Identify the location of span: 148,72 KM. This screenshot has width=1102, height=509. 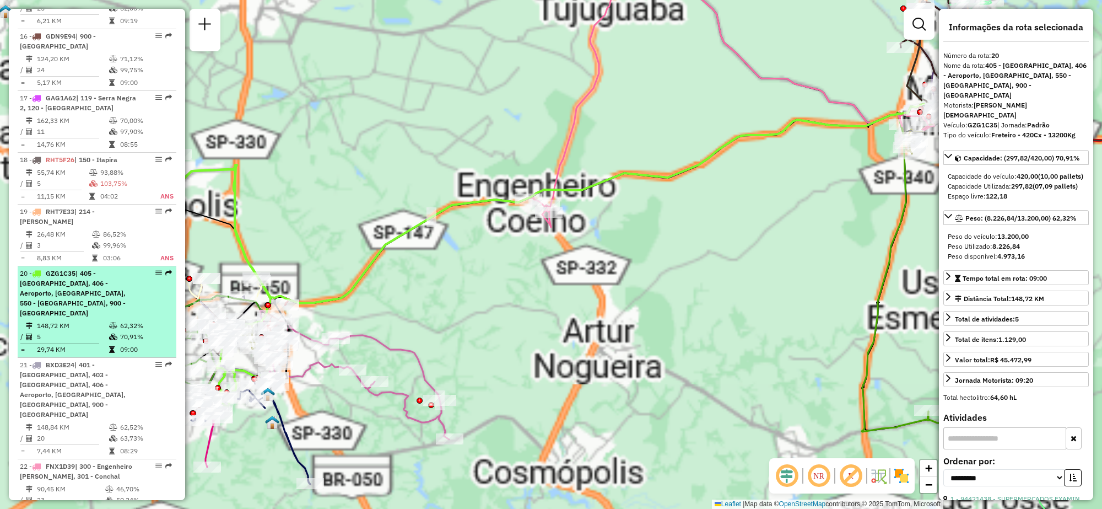
(1028, 298).